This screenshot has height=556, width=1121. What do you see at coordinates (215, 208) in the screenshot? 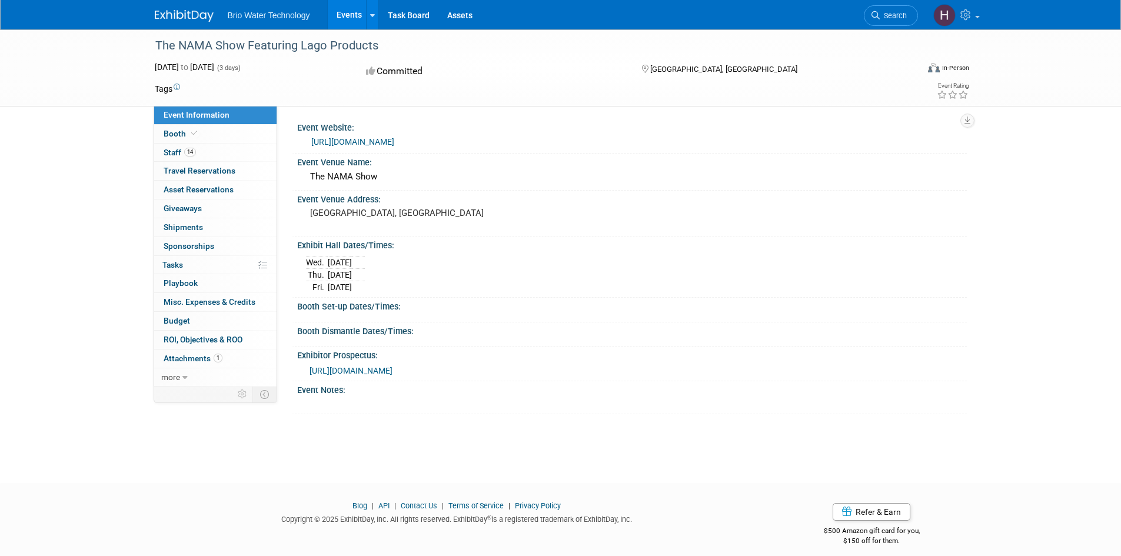
I see `a: Giveaways` at bounding box center [215, 208].